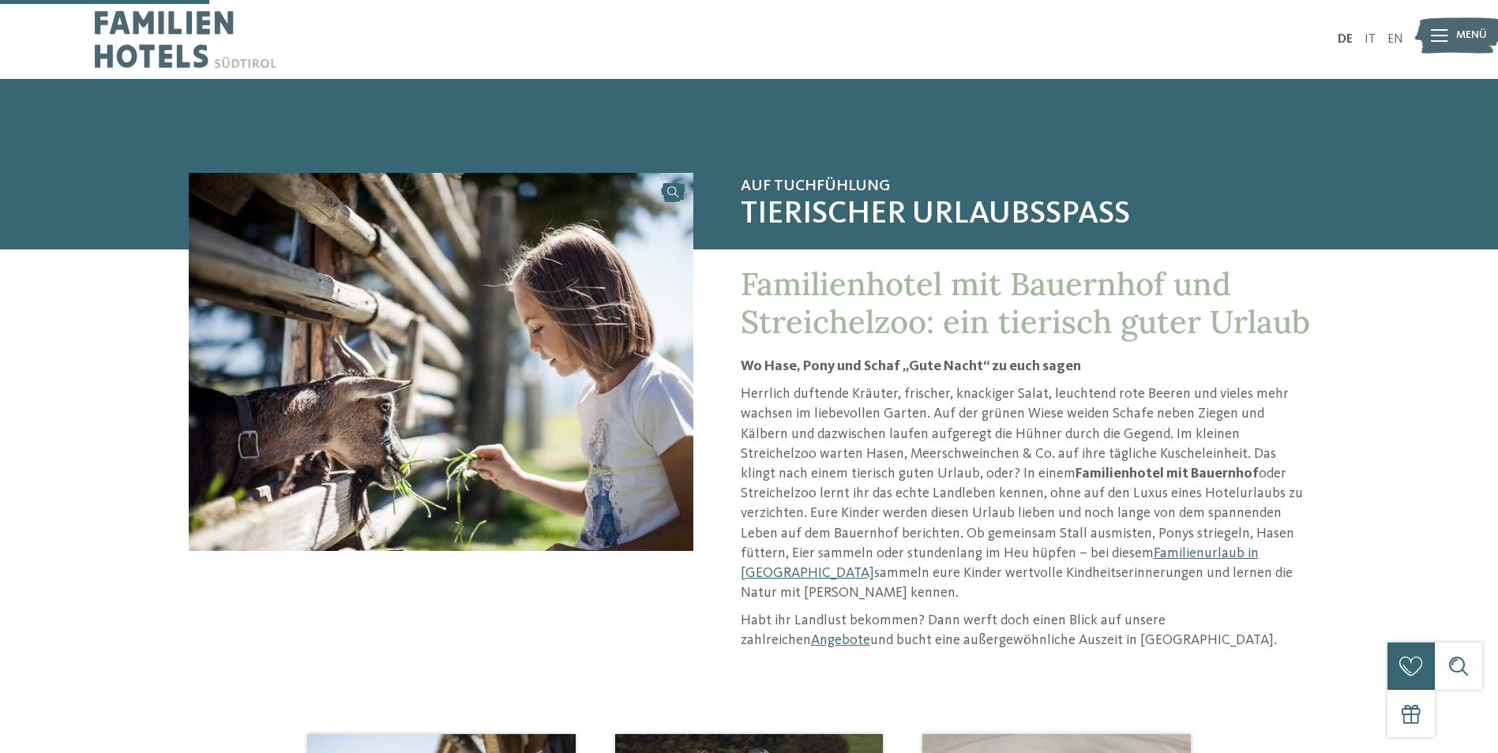  Describe the element at coordinates (1025, 215) in the screenshot. I see `span: Tierischer Urlaubsspaß` at that location.